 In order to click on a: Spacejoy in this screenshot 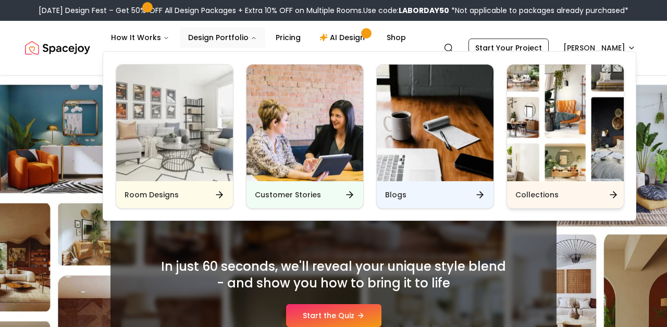, I will do `click(57, 48)`.